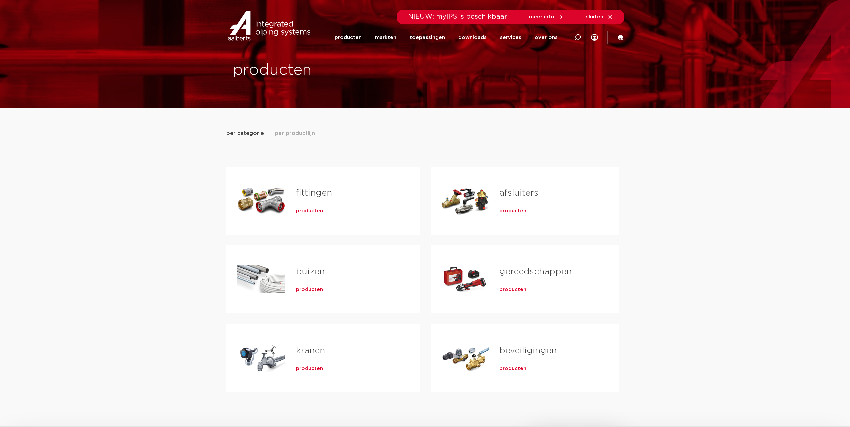 This screenshot has height=427, width=850. Describe the element at coordinates (425, 266) in the screenshot. I see `div: Tabs. Open items met enter of spatie, sluit af met escape en navigeer met de pijltoetsen.` at that location.